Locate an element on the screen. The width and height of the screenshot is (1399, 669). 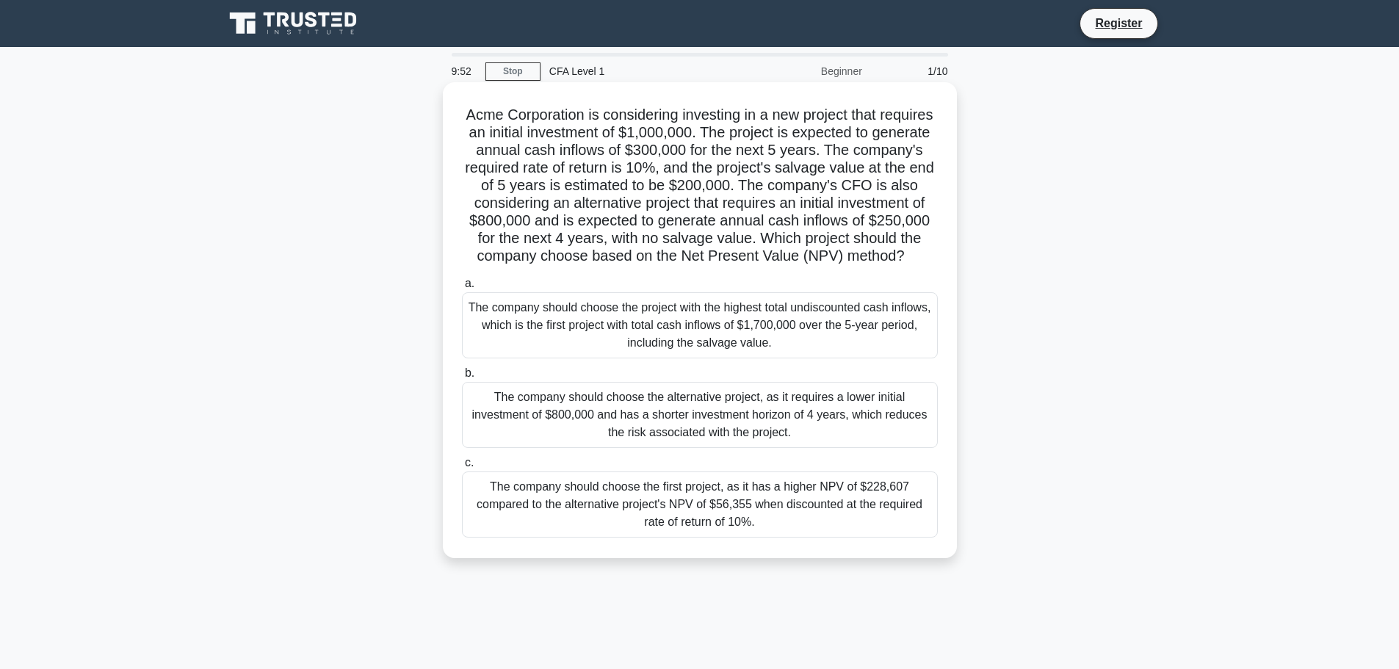
span: a. is located at coordinates (469, 283).